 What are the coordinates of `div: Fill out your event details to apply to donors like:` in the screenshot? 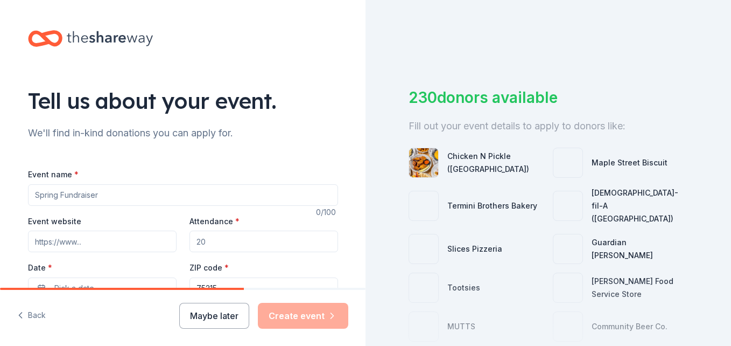 It's located at (548, 126).